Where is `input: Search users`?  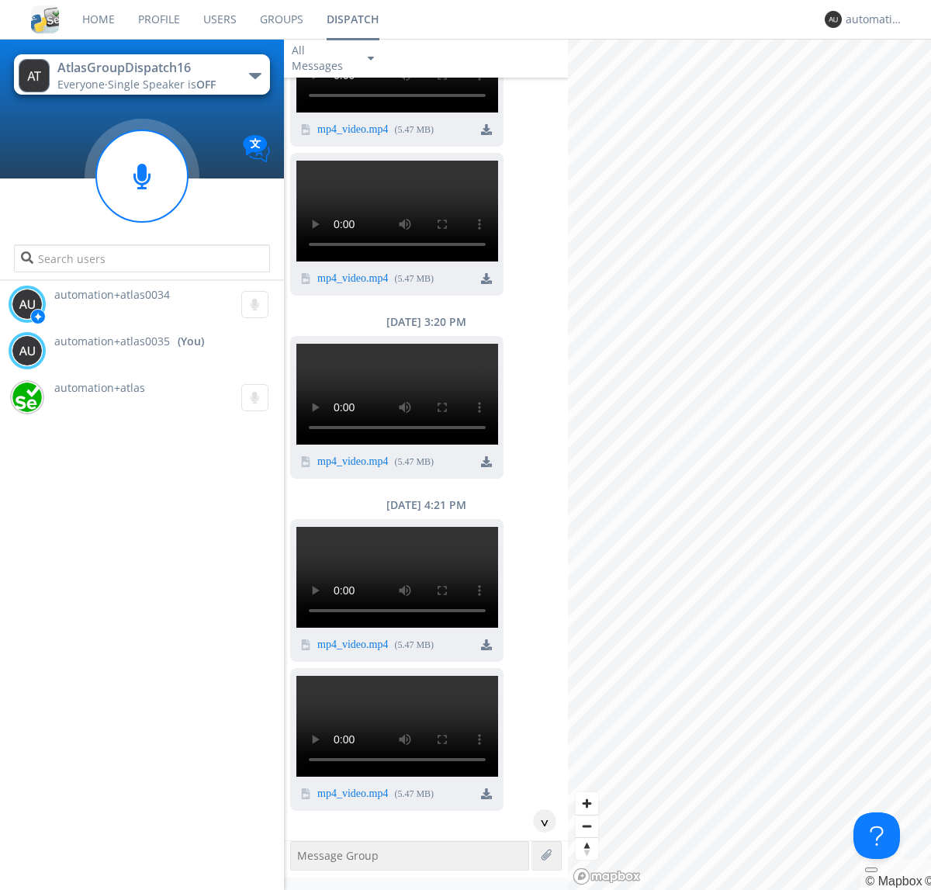
input: Search users is located at coordinates (141, 258).